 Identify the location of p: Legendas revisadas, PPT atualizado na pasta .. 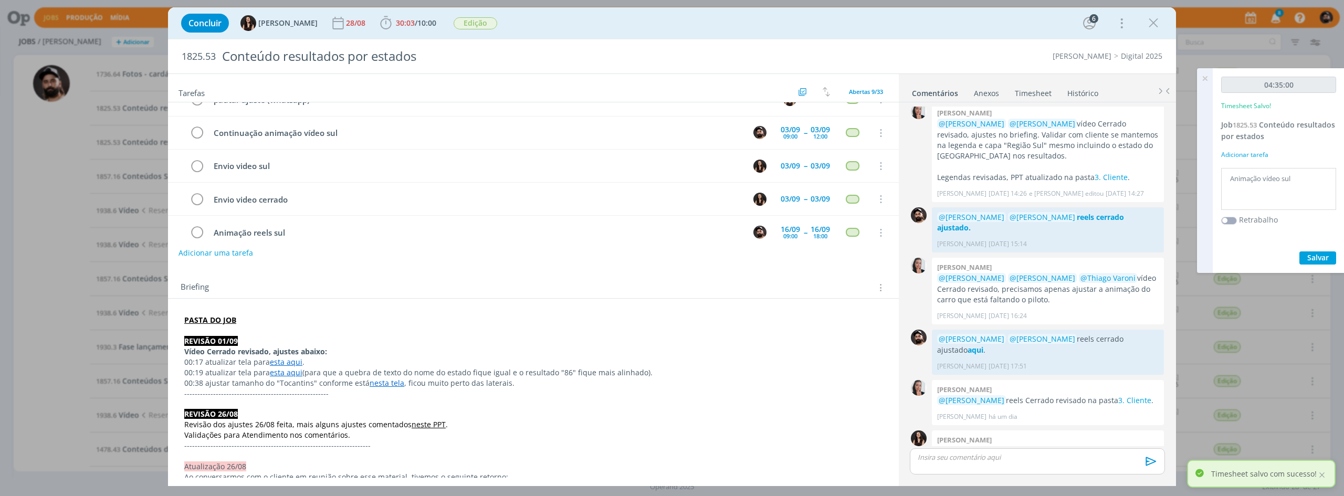
(1048, 177).